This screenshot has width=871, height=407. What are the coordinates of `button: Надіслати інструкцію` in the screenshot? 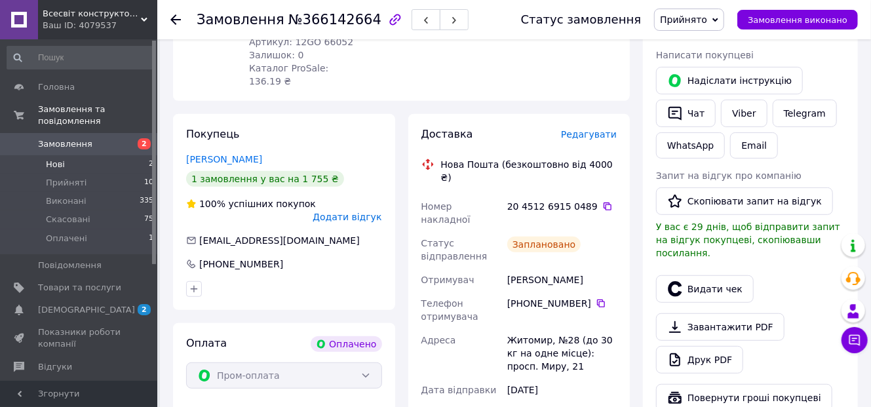 It's located at (730, 81).